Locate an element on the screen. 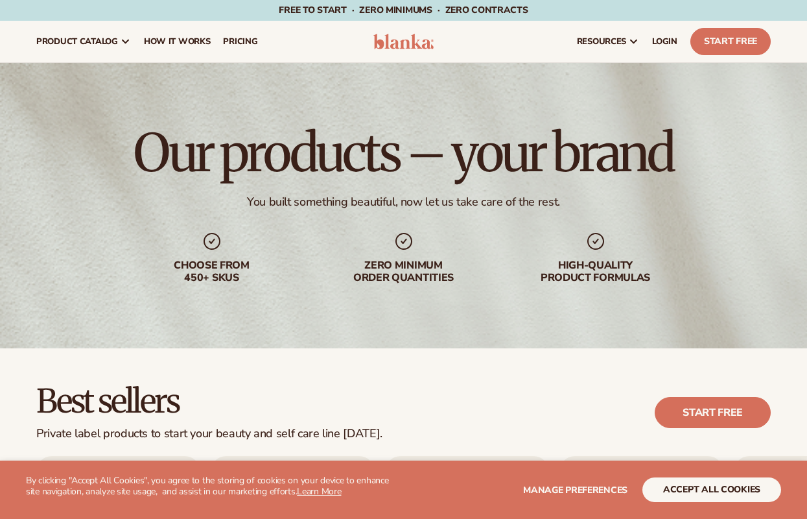  a: Start Free is located at coordinates (731, 41).